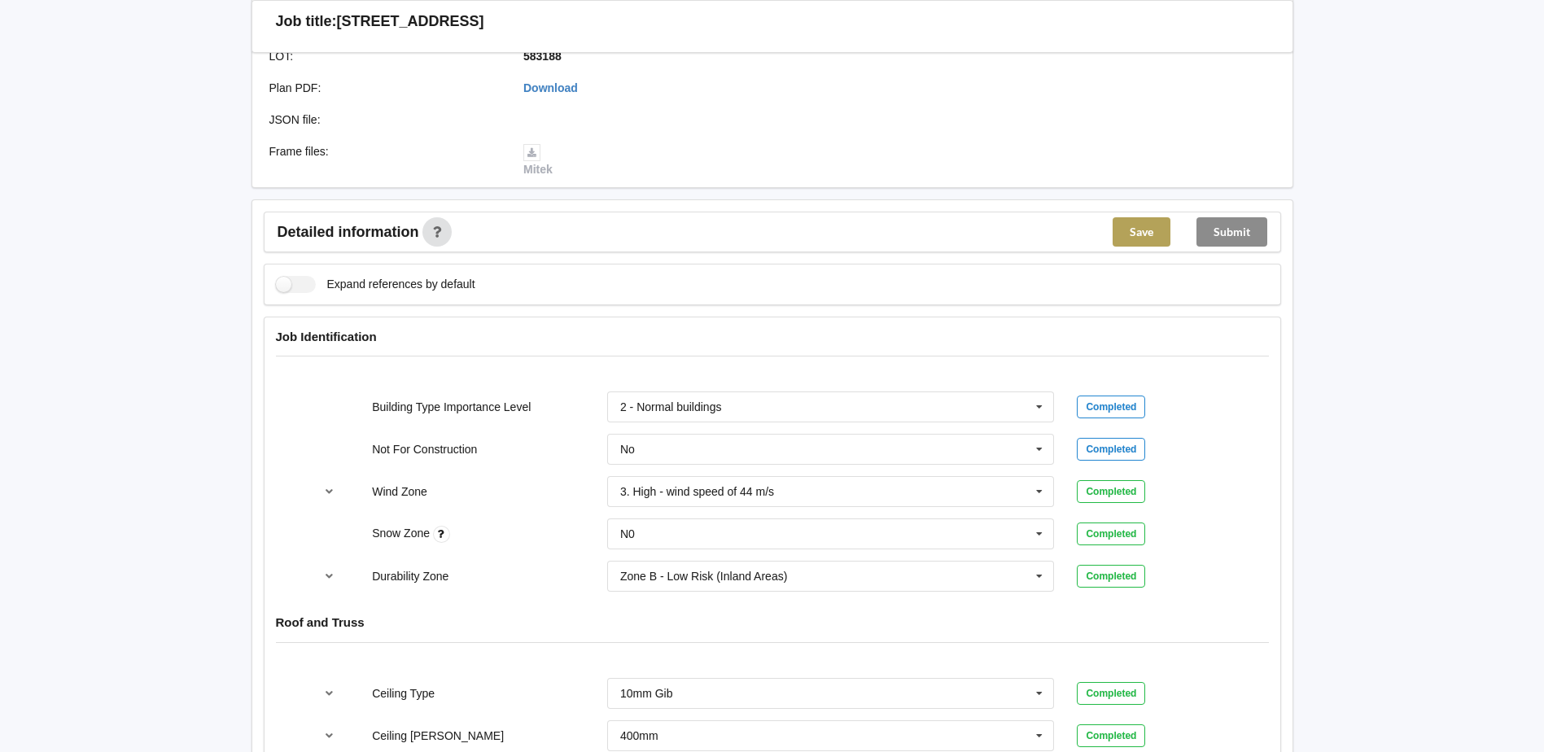 The height and width of the screenshot is (752, 1544). What do you see at coordinates (646, 694) in the screenshot?
I see `div: 10mm Gib` at bounding box center [646, 694].